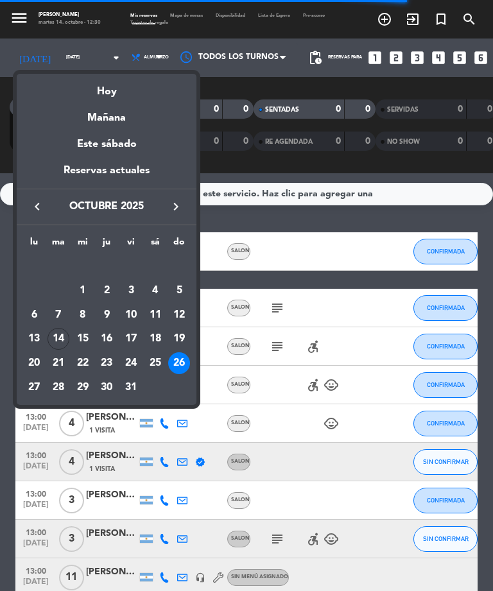 This screenshot has width=493, height=591. What do you see at coordinates (107, 339) in the screenshot?
I see `td: 16 de octubre de 2025` at bounding box center [107, 339].